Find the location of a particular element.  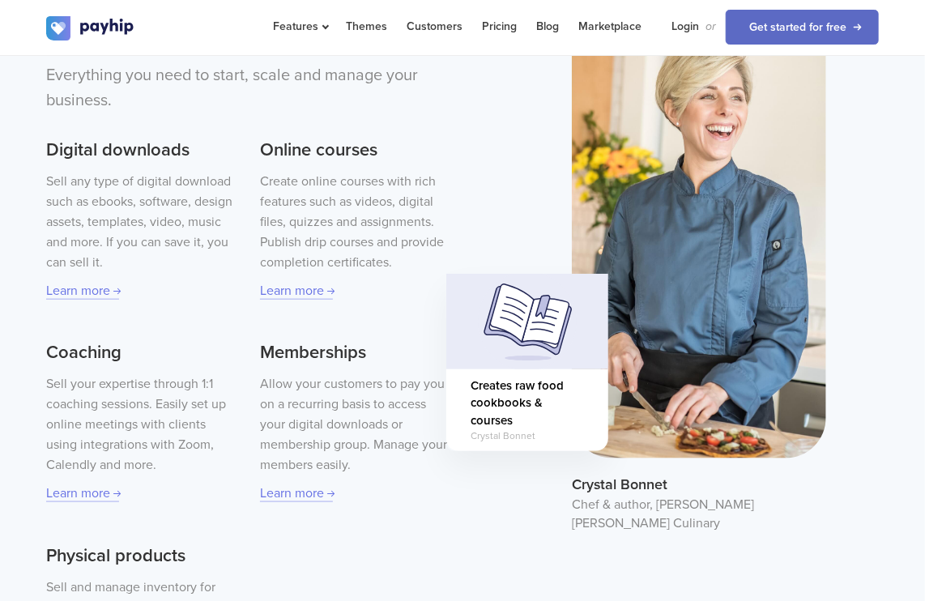

span: Creates raw food cookbooks & courses is located at coordinates (527, 403).